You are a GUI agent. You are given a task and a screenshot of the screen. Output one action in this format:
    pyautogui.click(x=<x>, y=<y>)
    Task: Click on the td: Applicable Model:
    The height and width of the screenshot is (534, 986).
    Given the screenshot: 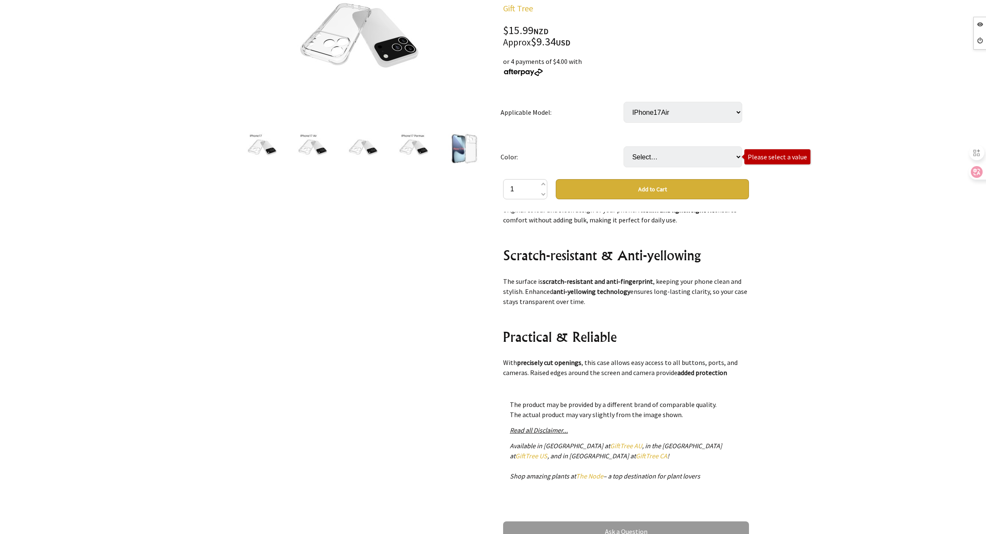 What is the action you would take?
    pyautogui.click(x=562, y=112)
    